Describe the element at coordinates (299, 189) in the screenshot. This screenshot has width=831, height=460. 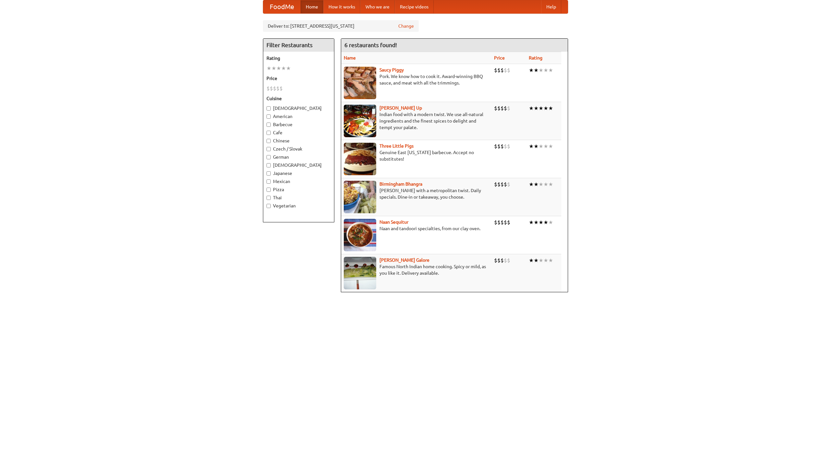
I see `label: Pizza` at that location.